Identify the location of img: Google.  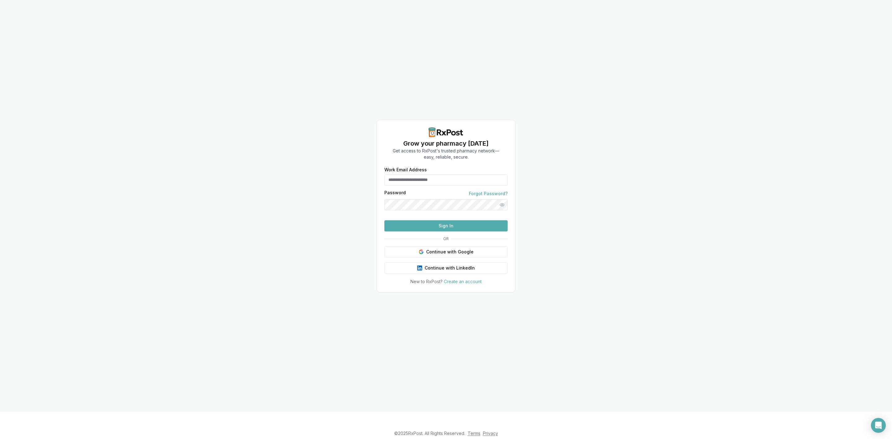
(421, 252).